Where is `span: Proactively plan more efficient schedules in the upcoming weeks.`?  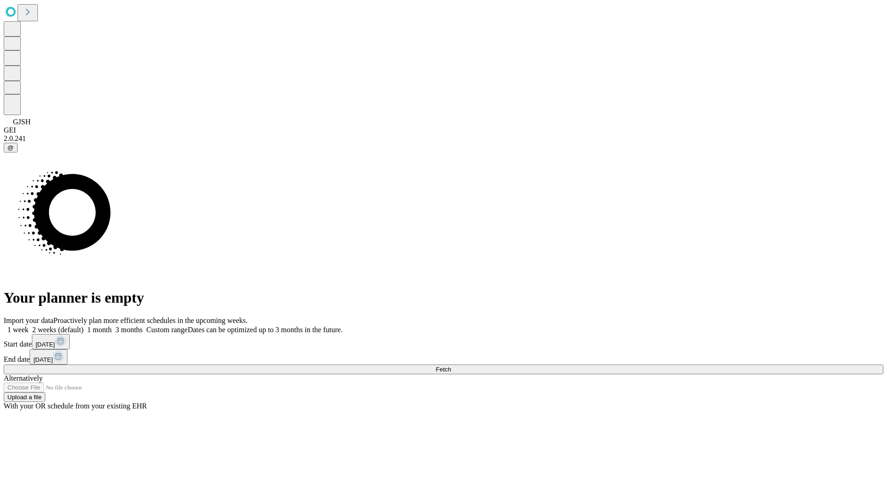
span: Proactively plan more efficient schedules in the upcoming weeks. is located at coordinates (151, 320).